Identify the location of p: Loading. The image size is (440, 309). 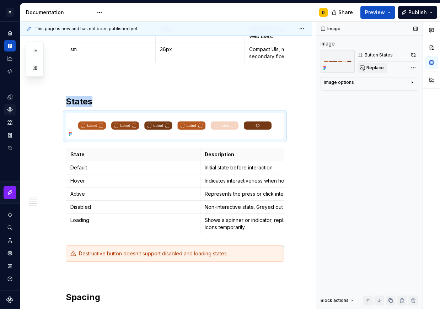
(133, 220).